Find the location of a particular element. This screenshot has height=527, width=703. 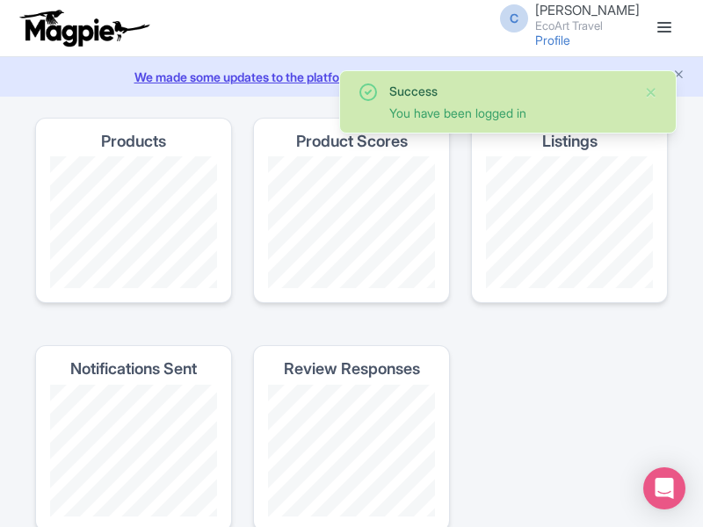

h4: Products is located at coordinates (134, 141).